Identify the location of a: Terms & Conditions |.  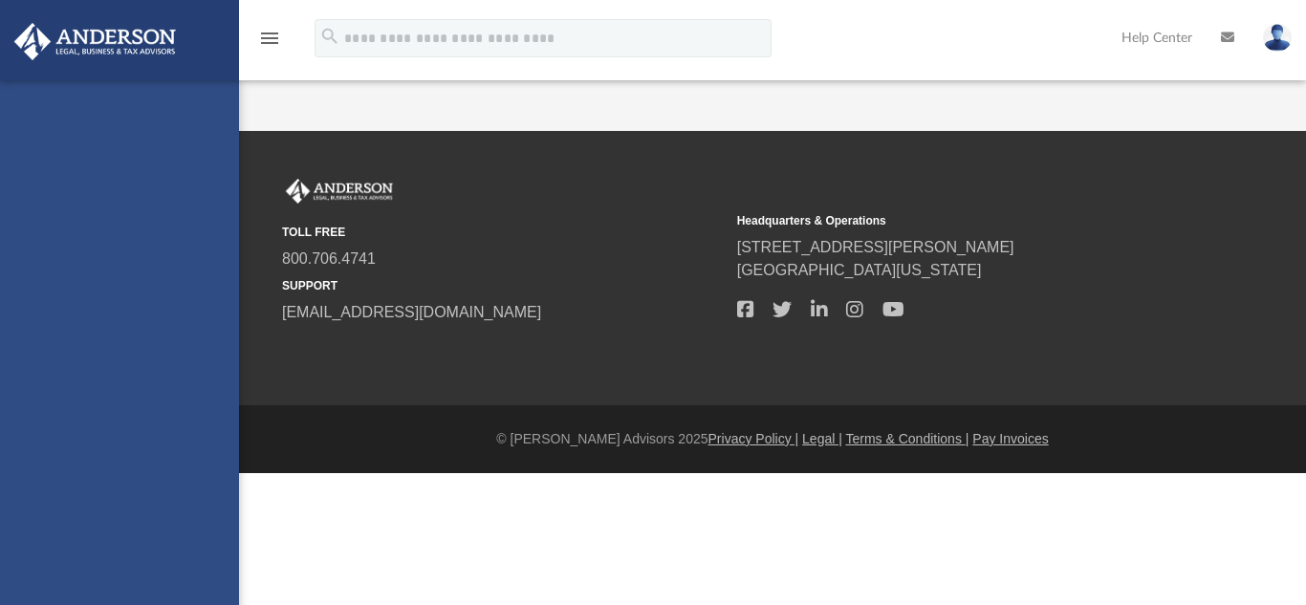
(907, 439).